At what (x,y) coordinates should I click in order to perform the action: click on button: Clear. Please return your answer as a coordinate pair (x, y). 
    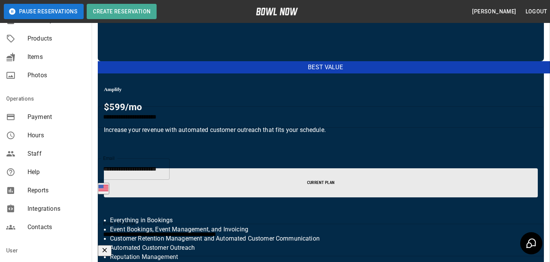
    Looking at the image, I should click on (105, 250).